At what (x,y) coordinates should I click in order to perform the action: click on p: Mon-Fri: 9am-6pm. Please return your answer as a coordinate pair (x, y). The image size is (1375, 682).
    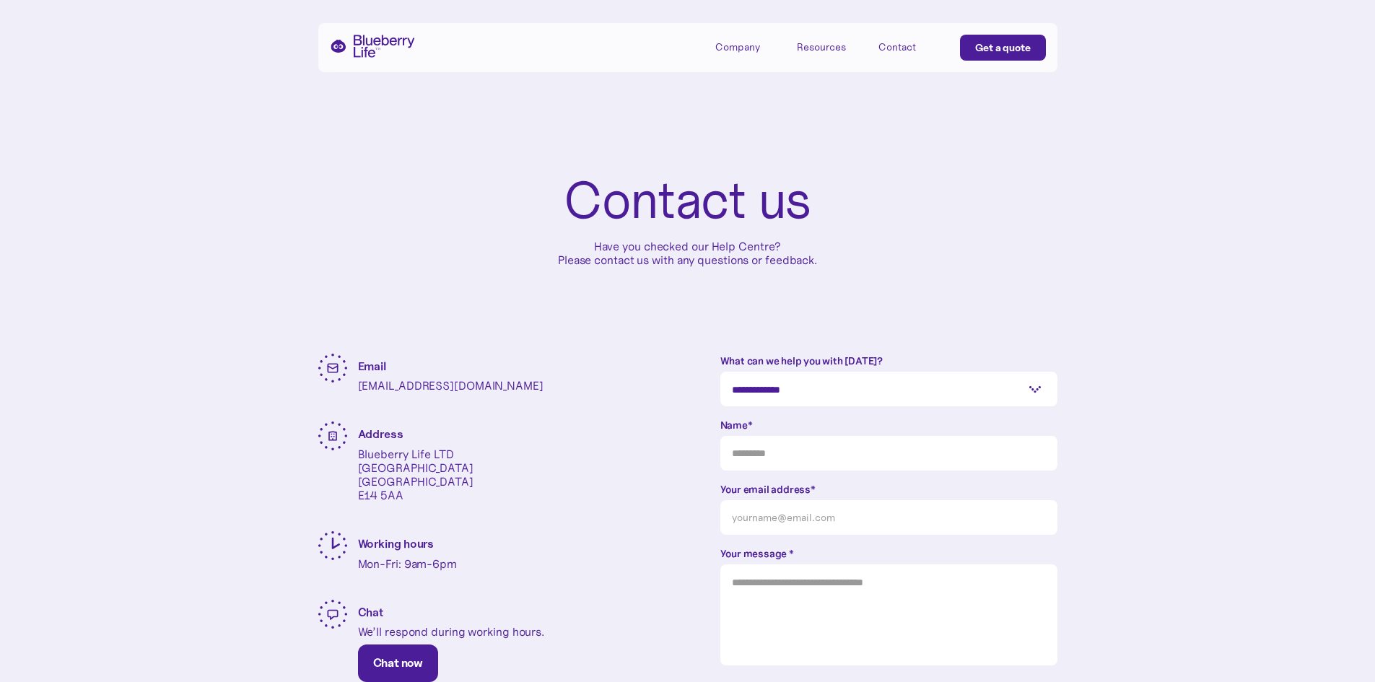
    Looking at the image, I should click on (407, 564).